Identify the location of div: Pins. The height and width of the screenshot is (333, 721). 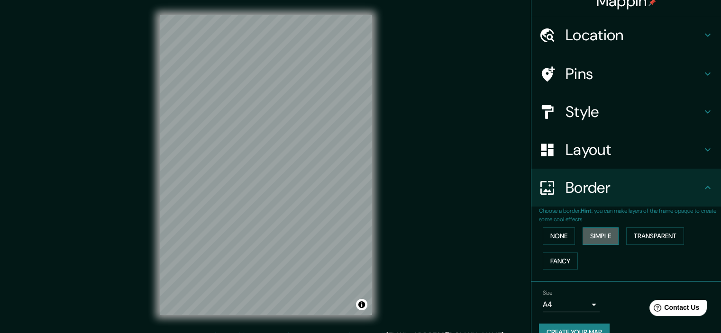
(627, 74).